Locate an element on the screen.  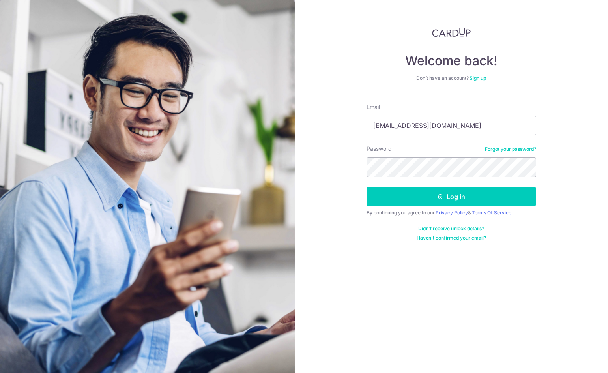
img: CardUp Logo is located at coordinates (452, 32).